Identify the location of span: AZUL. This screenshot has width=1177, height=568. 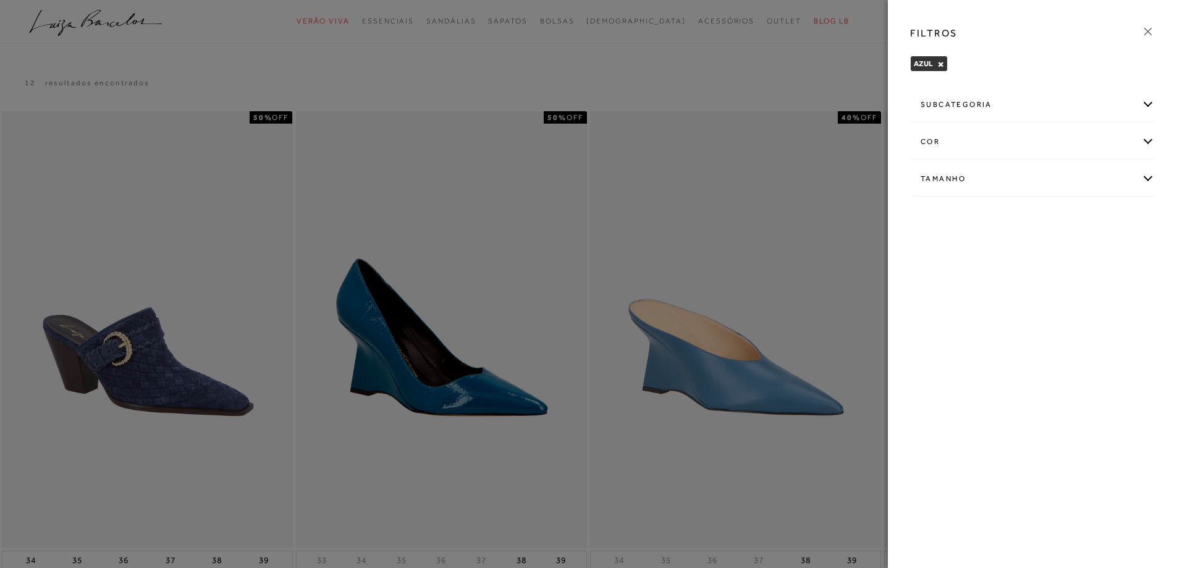
(923, 64).